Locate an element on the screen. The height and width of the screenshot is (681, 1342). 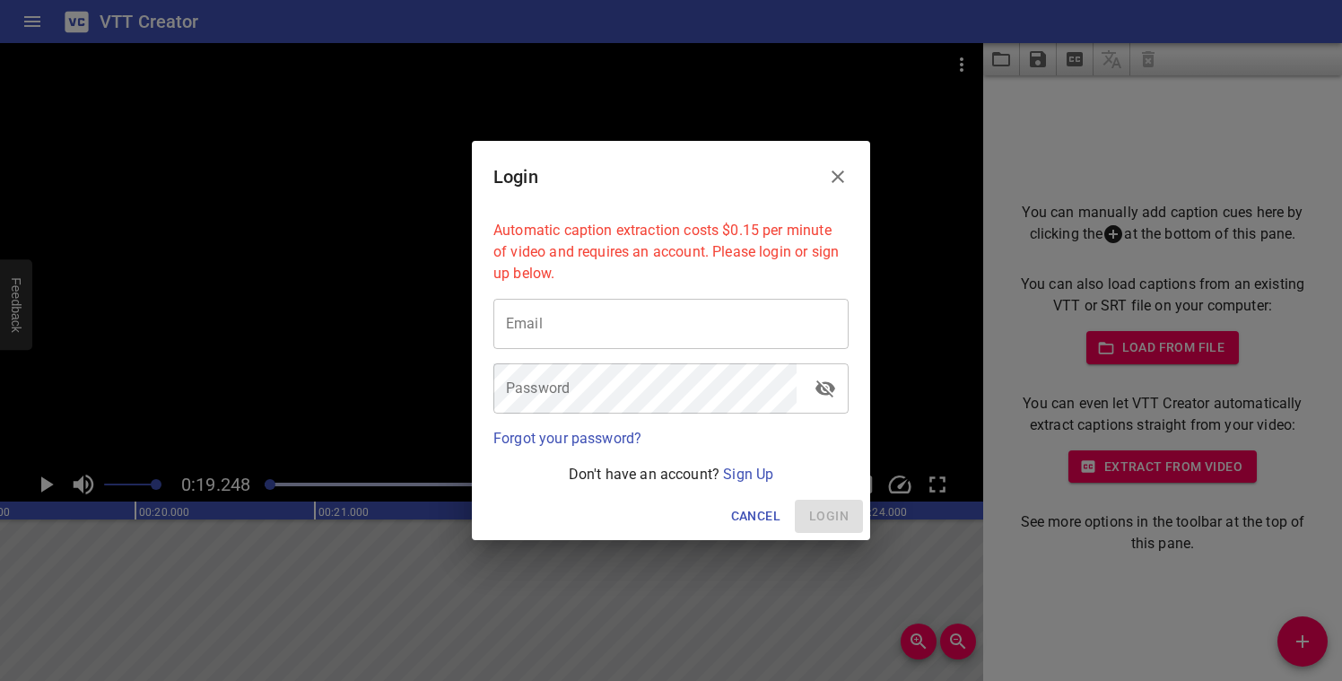
span: Cancel is located at coordinates (755, 516).